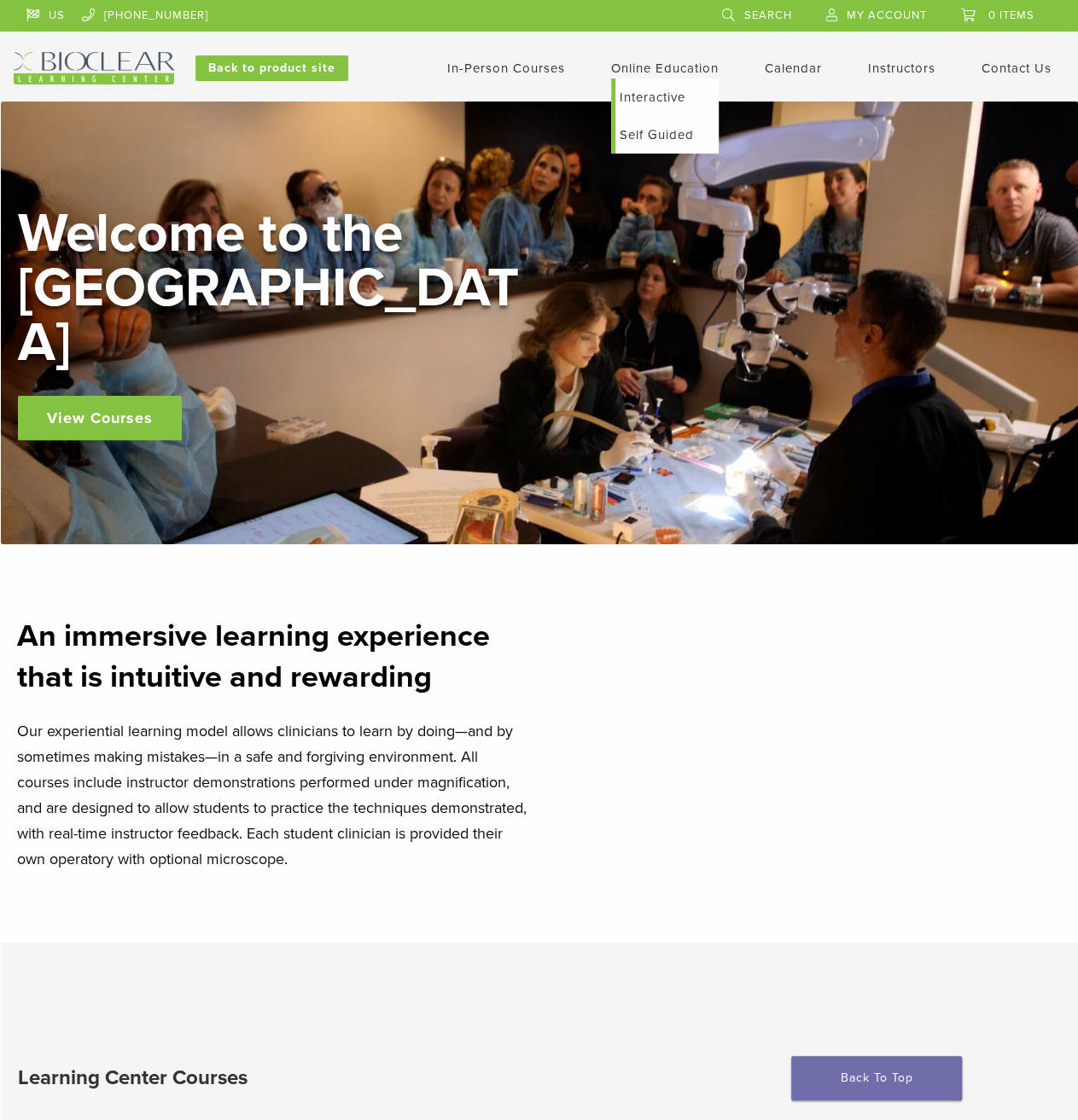 This screenshot has width=1078, height=1120. I want to click on h2: Learning Center Courses, so click(326, 1078).